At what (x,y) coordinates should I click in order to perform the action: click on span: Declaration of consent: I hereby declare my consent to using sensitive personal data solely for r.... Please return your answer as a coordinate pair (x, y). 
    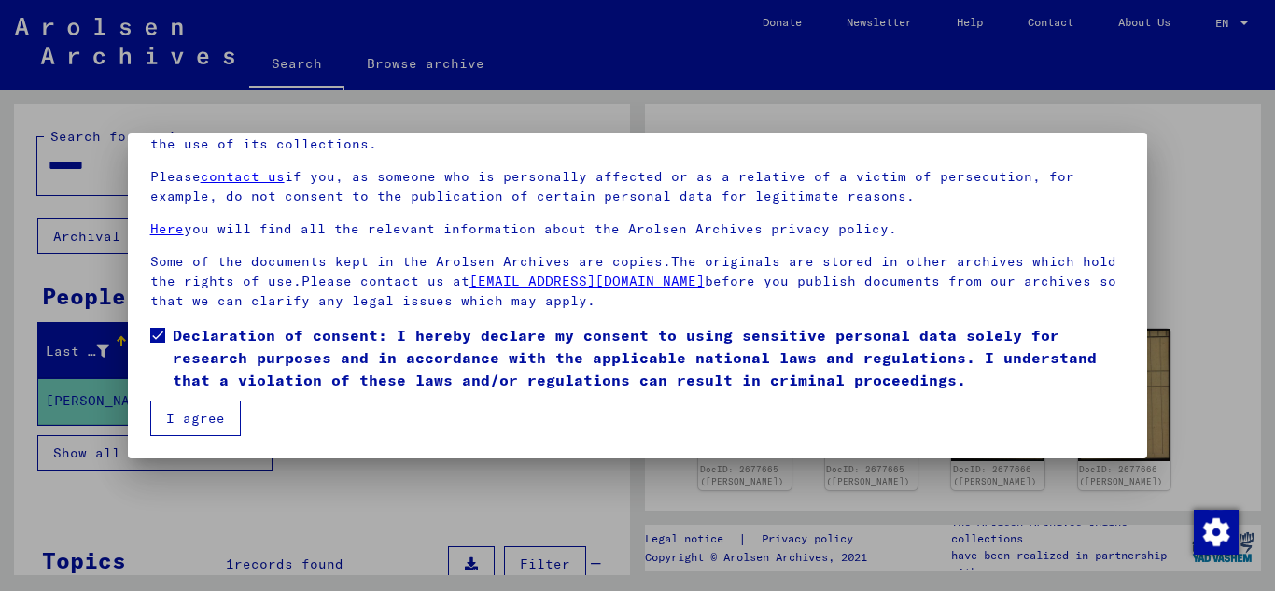
    Looking at the image, I should click on (649, 358).